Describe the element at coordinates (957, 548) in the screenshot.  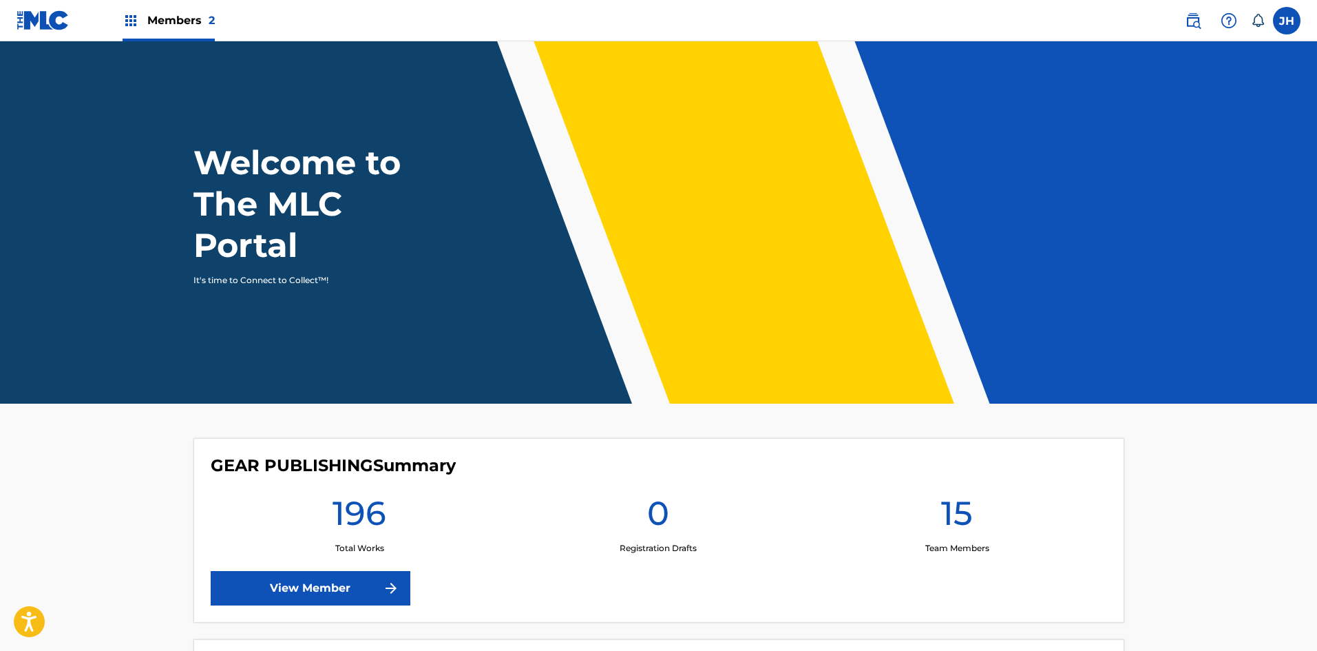
I see `p: Team Members` at that location.